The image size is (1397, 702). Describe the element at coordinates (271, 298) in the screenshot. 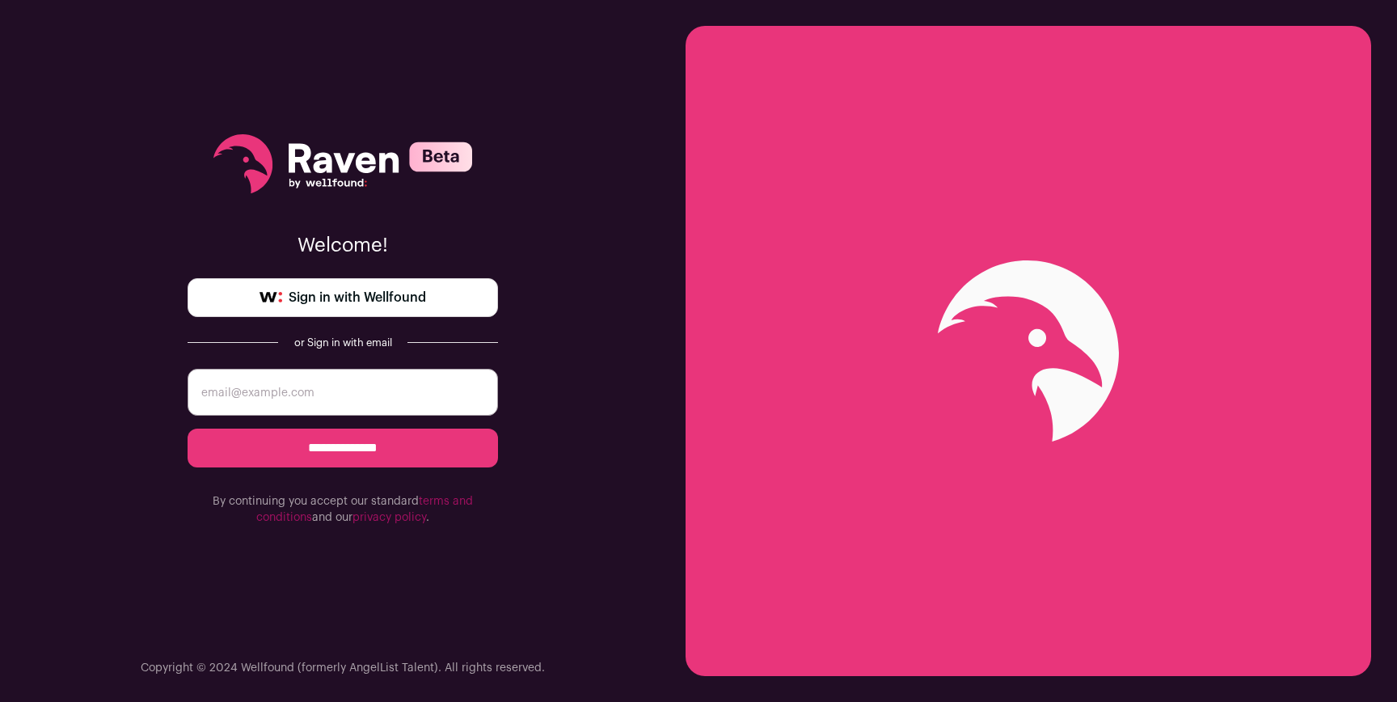

I see `img: wellfound-symbol-flush-black-fb3c872781a75f747ccb3a119075da62bfe97bd399995f84a933054e44a575c4.png` at that location.